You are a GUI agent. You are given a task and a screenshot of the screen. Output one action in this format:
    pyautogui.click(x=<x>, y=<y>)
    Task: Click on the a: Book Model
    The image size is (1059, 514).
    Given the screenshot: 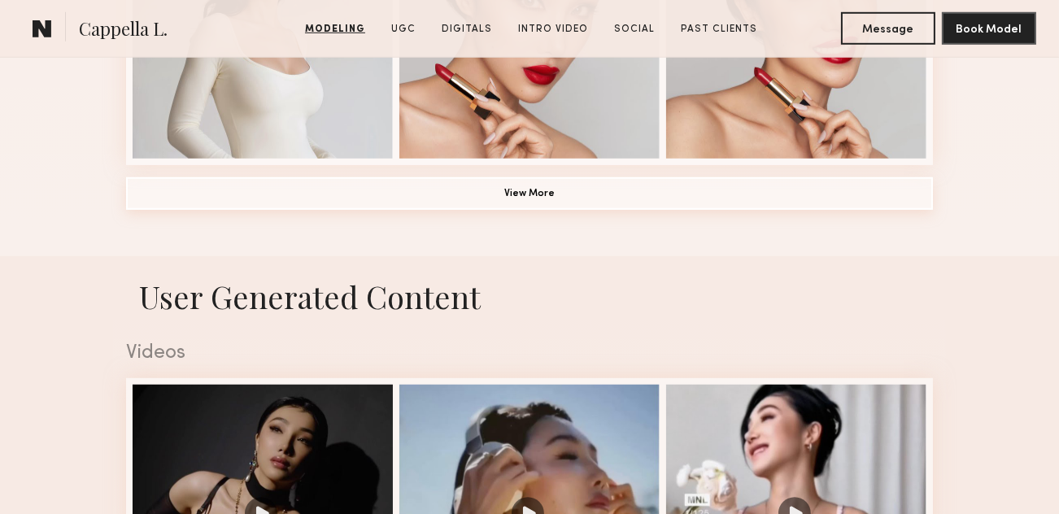 What is the action you would take?
    pyautogui.click(x=989, y=28)
    